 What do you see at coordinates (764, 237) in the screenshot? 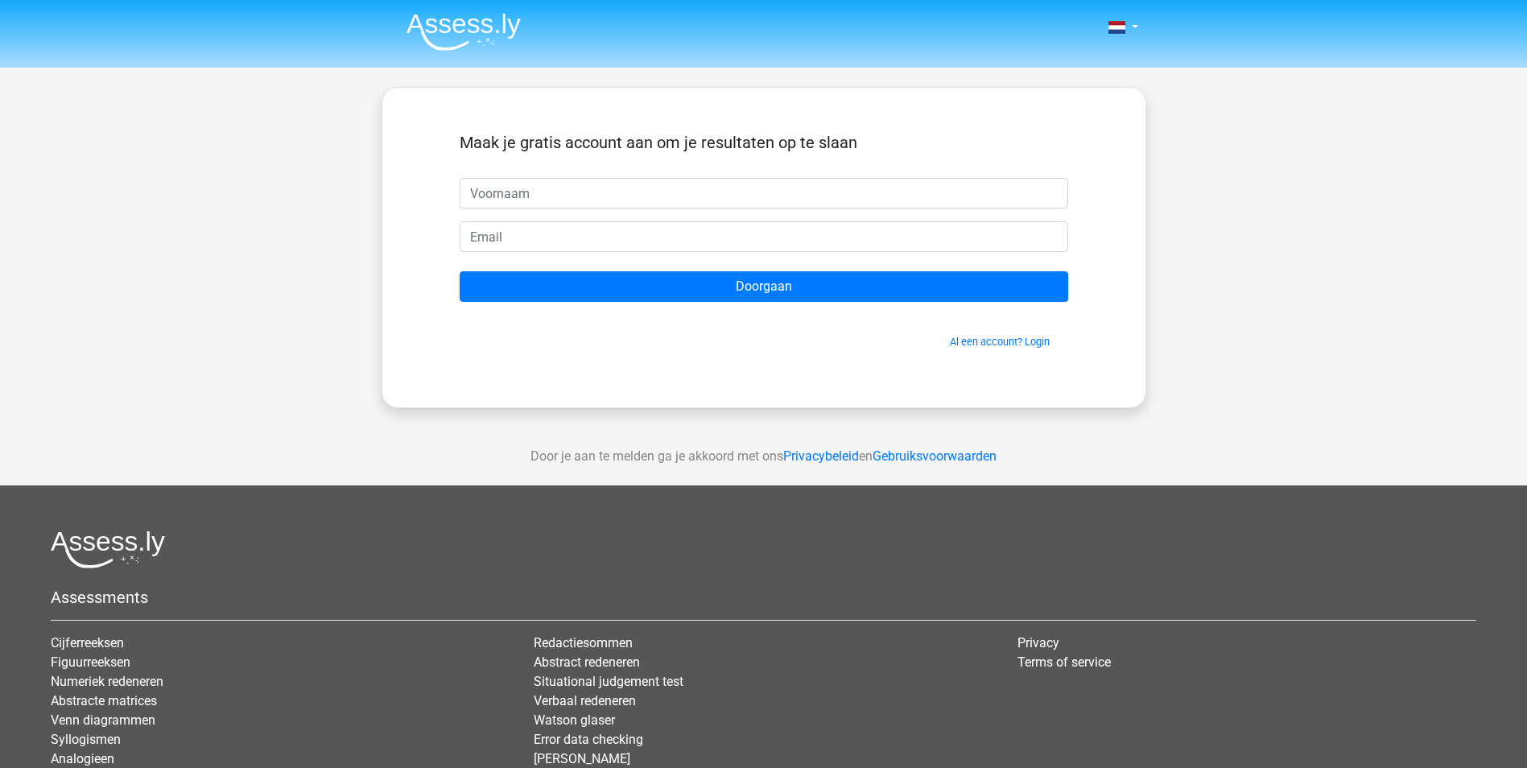
I see `input: Email` at bounding box center [764, 237].